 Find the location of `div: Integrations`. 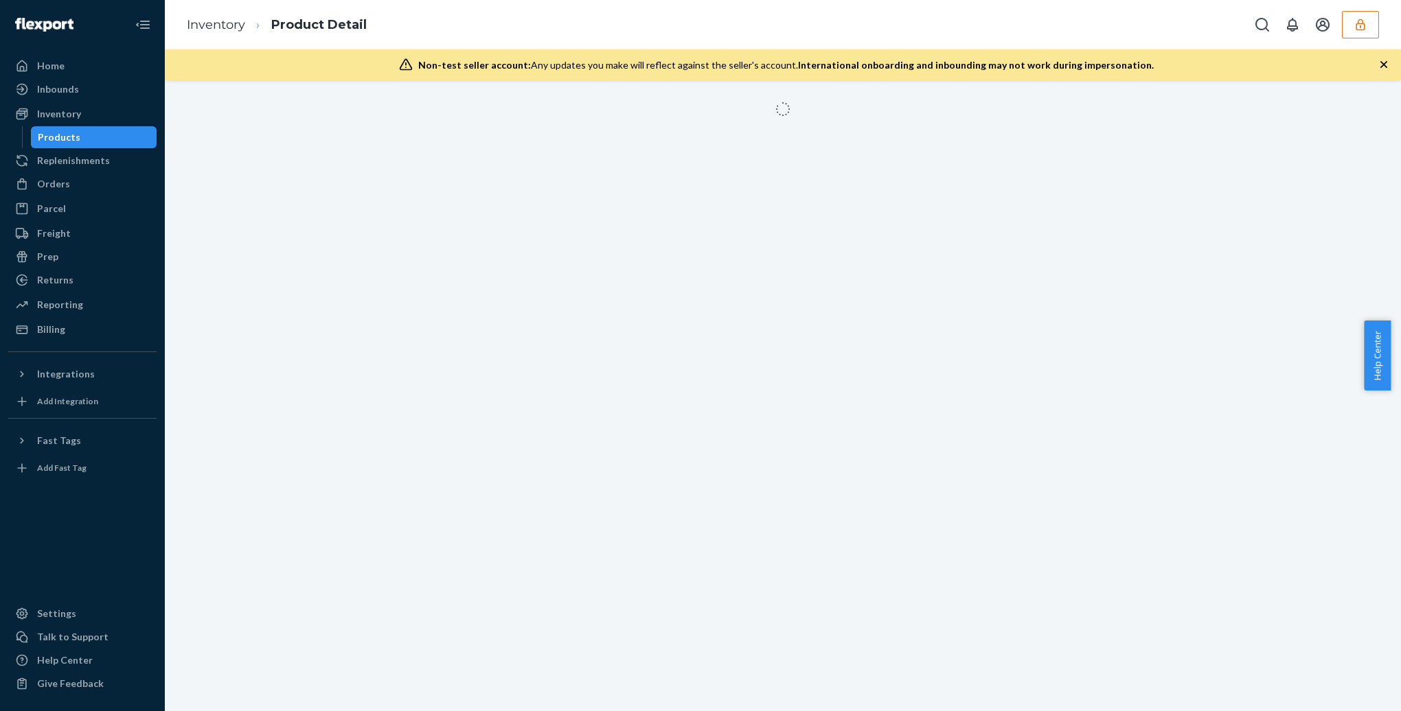

div: Integrations is located at coordinates (66, 374).